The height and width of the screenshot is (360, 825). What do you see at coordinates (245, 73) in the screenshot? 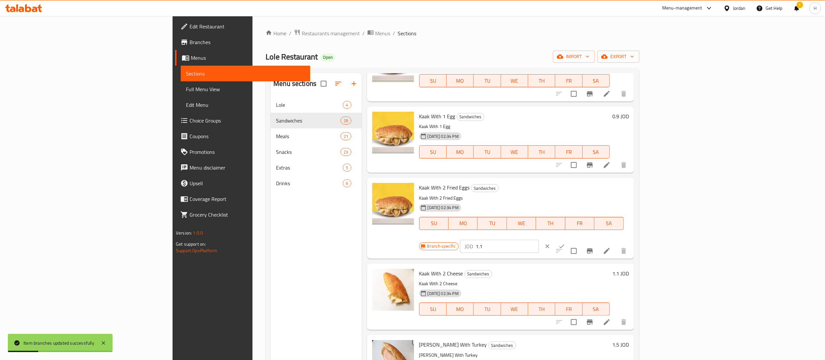
I see `span: Sections` at bounding box center [245, 73].